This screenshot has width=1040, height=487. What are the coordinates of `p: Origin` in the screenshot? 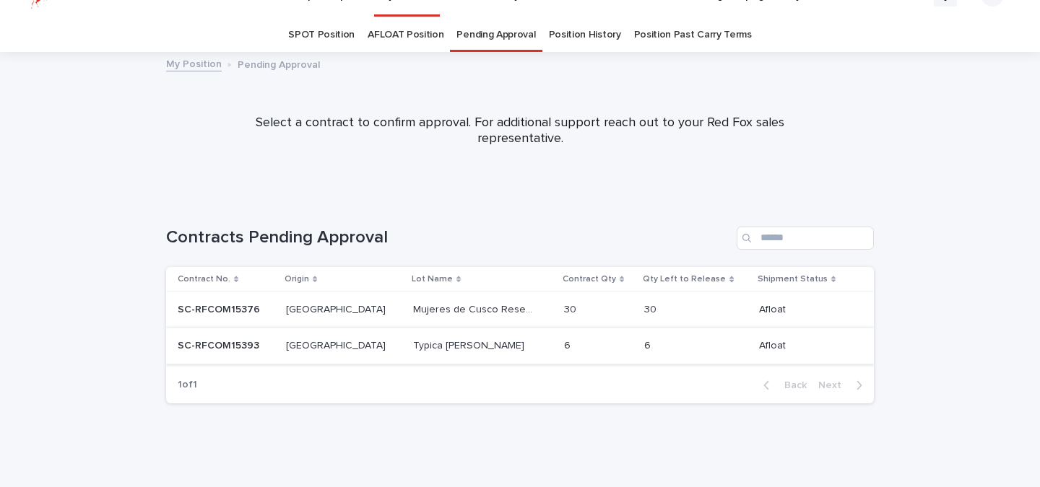 It's located at (297, 279).